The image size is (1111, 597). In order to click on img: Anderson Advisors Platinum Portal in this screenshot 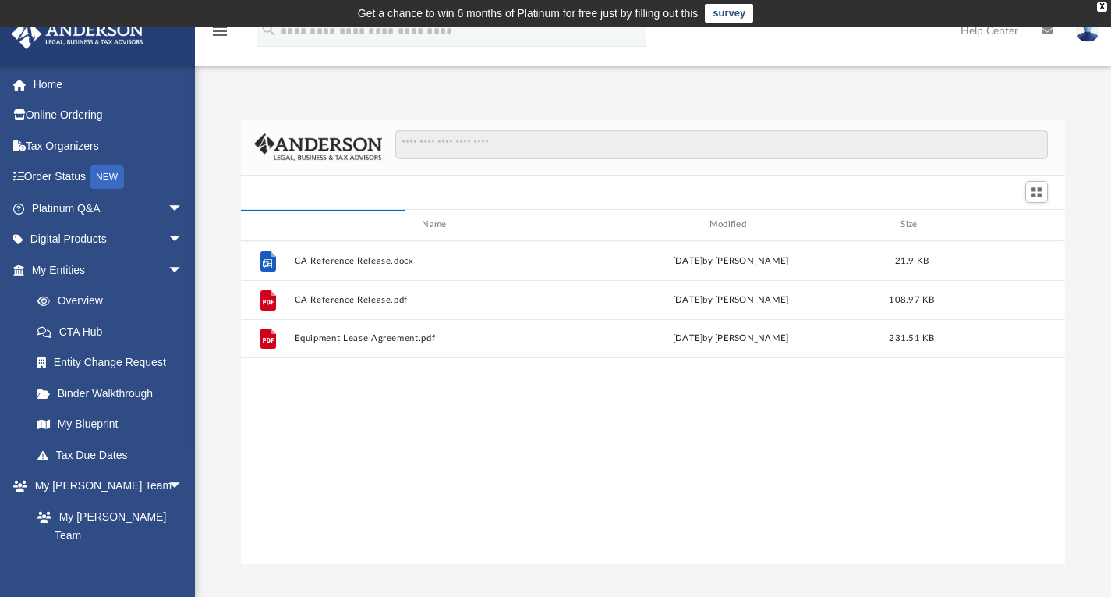, I will do `click(77, 34)`.